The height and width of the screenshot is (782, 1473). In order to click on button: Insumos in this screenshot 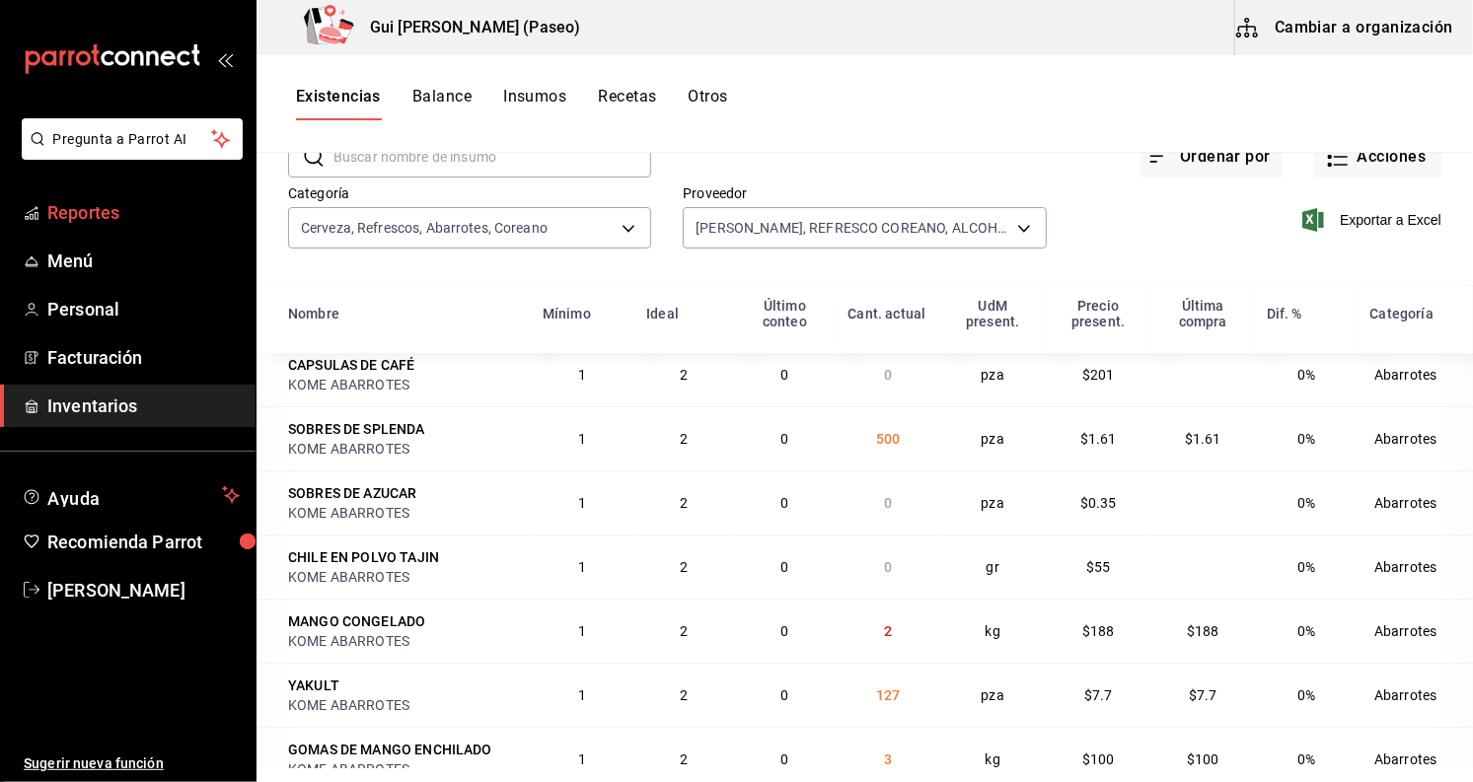, I will do `click(535, 104)`.